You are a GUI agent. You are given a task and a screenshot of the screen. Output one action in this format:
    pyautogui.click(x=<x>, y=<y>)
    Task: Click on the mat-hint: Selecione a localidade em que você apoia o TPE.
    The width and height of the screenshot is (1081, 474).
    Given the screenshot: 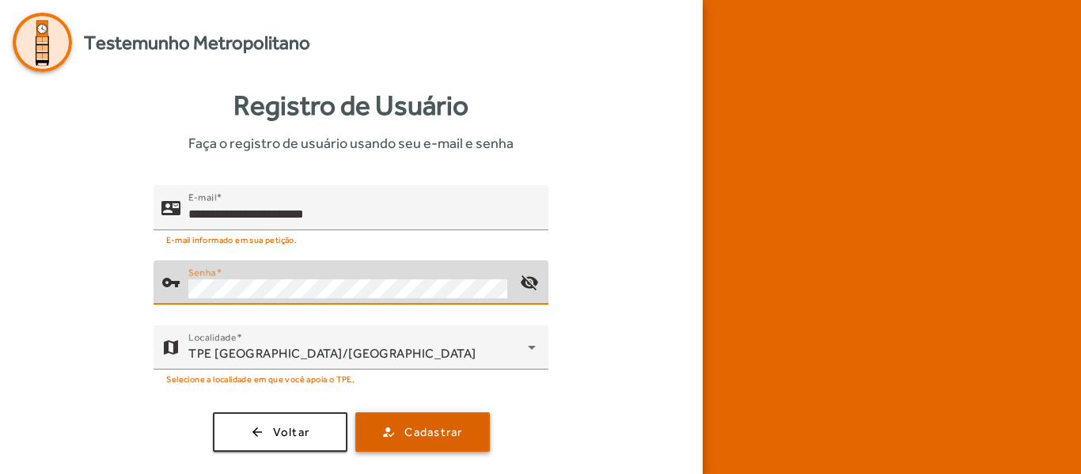 What is the action you would take?
    pyautogui.click(x=260, y=378)
    